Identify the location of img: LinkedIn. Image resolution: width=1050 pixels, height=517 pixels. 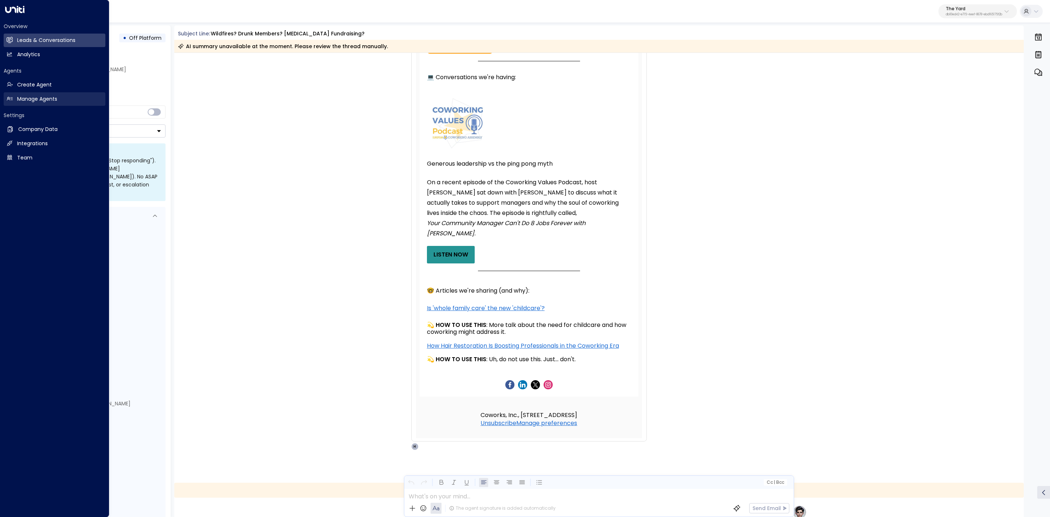
(523, 384).